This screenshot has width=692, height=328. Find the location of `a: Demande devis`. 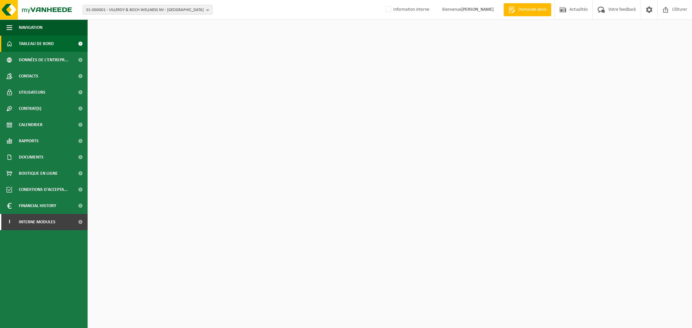

a: Demande devis is located at coordinates (527, 10).